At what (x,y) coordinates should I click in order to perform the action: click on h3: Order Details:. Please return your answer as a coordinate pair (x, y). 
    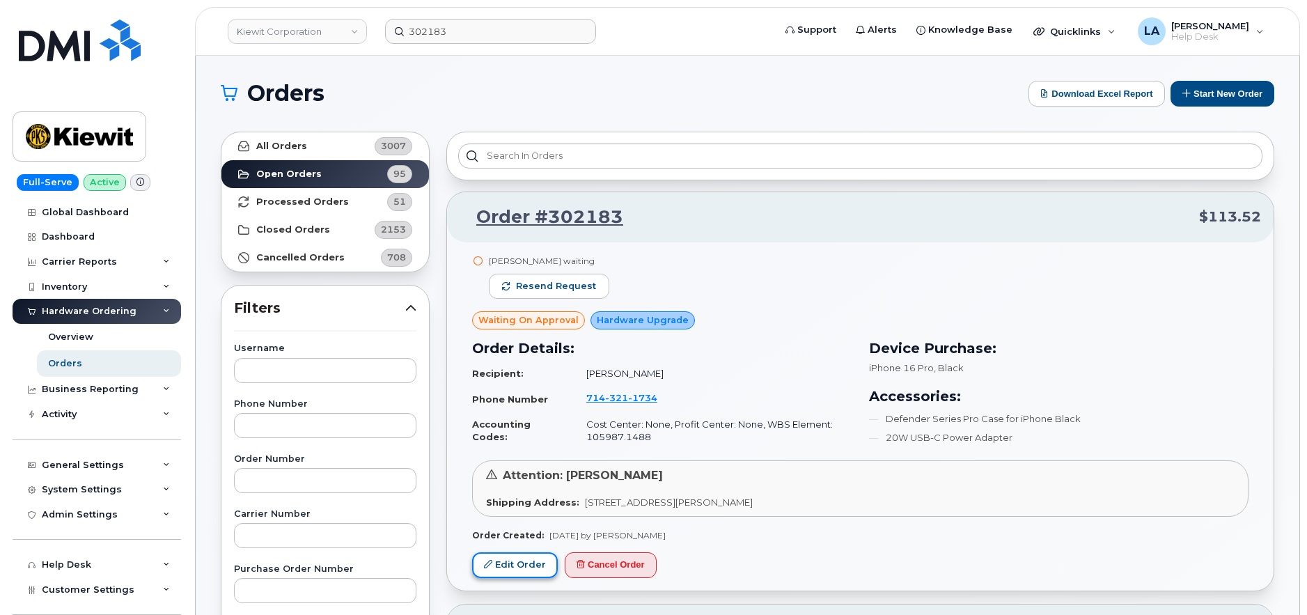
    Looking at the image, I should click on (662, 348).